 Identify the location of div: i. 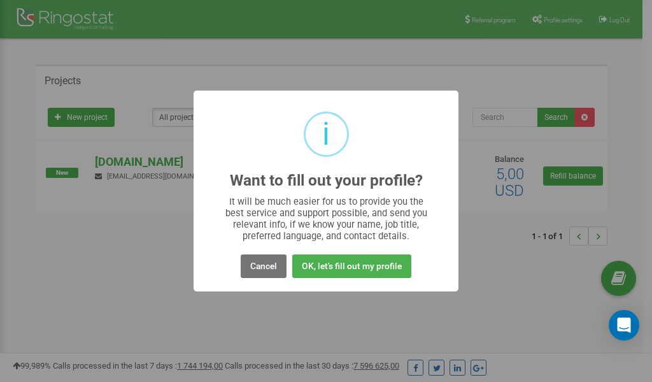
(326, 134).